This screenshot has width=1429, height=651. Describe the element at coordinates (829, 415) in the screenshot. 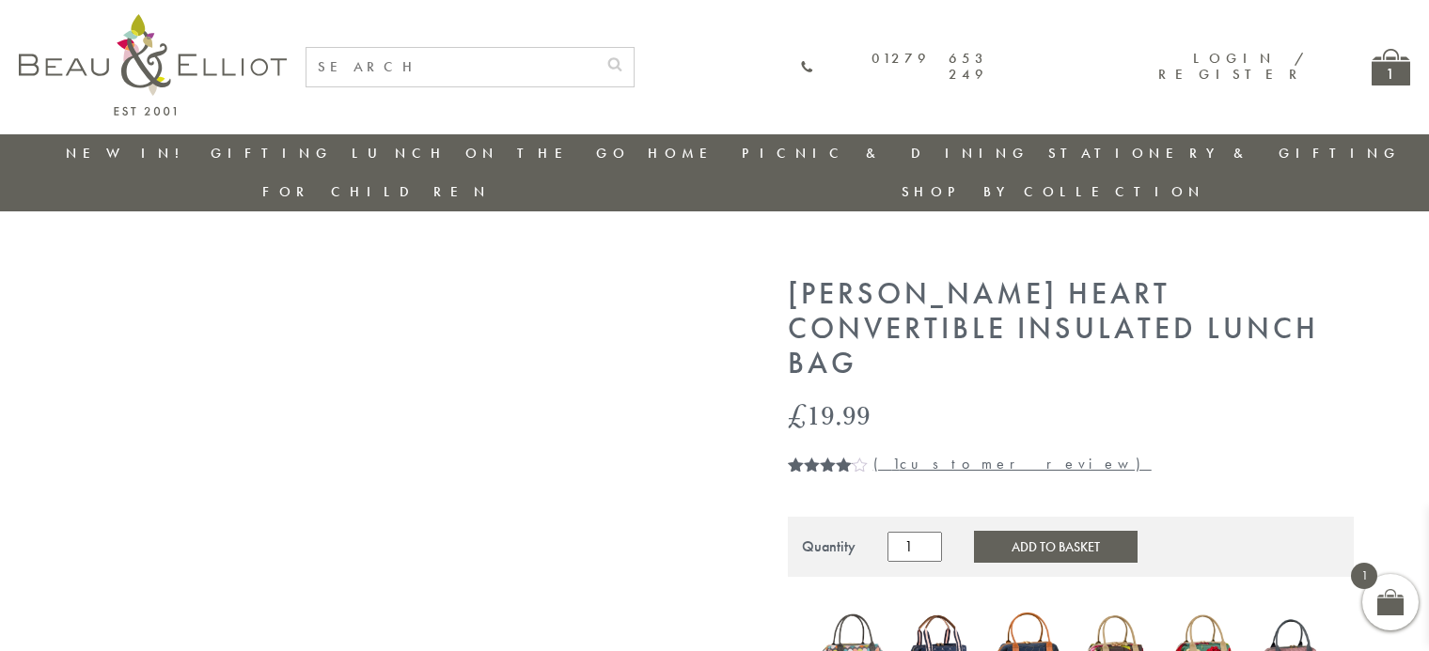

I see `bdi: 19.99` at that location.